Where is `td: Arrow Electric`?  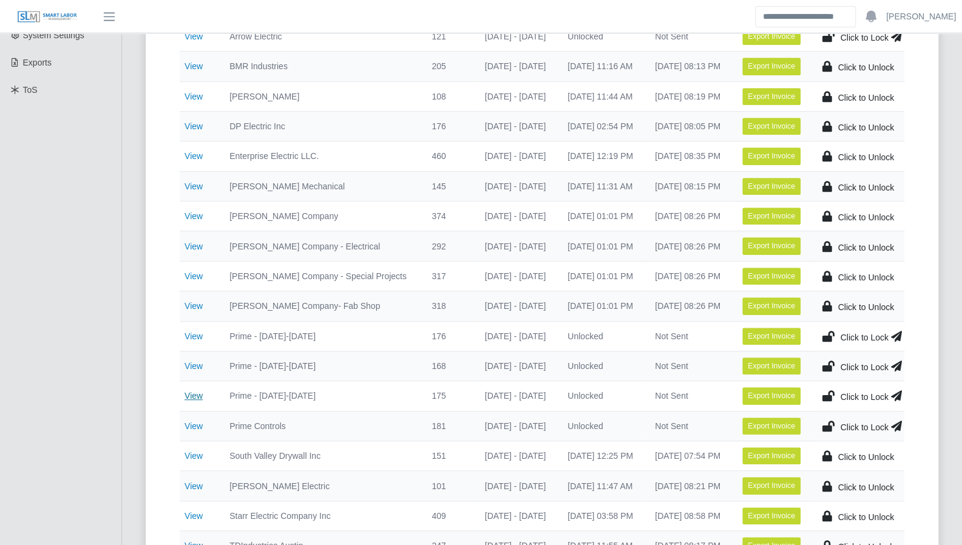
td: Arrow Electric is located at coordinates (320, 36).